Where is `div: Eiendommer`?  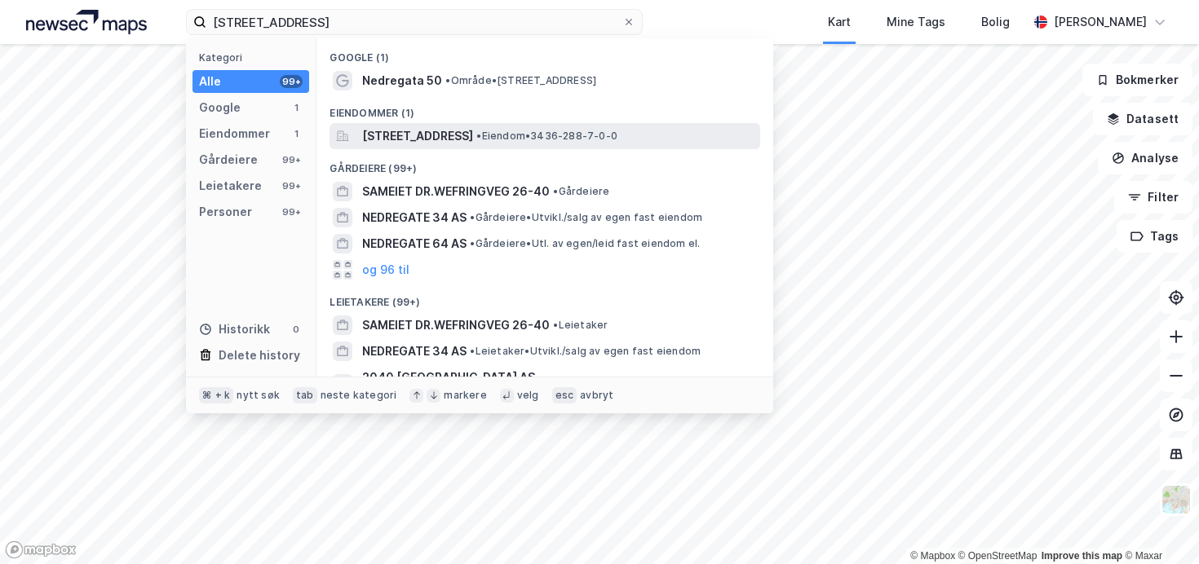 div: Eiendommer is located at coordinates (234, 134).